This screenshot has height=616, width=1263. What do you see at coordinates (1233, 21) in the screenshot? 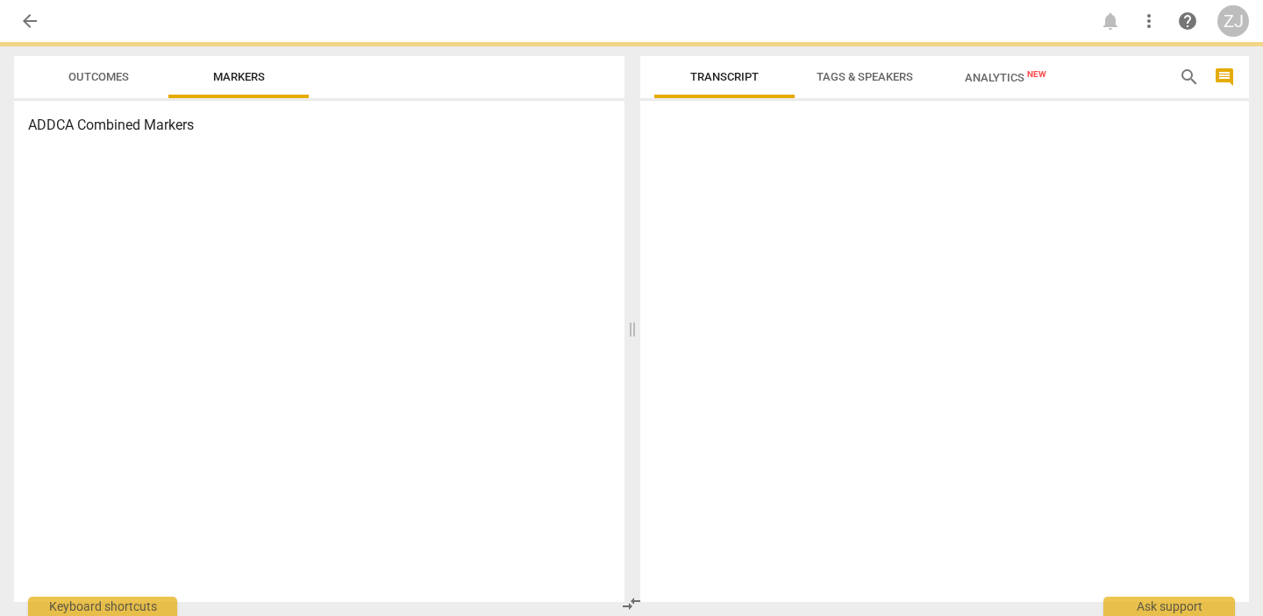
I see `button: ZJ` at bounding box center [1233, 21].